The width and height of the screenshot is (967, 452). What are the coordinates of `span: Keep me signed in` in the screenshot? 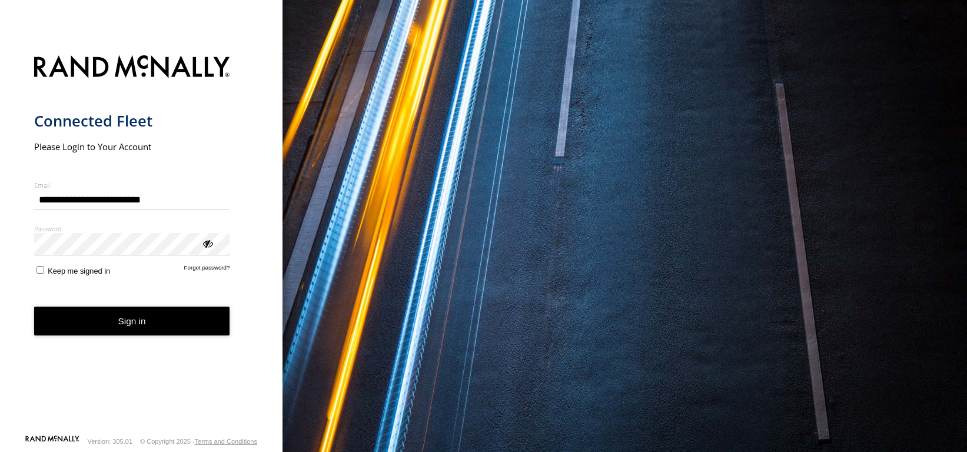 It's located at (79, 271).